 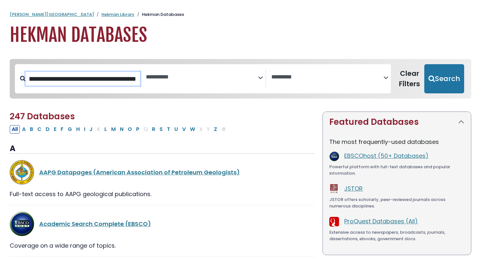 I want to click on button: Filter Results A, so click(x=24, y=129).